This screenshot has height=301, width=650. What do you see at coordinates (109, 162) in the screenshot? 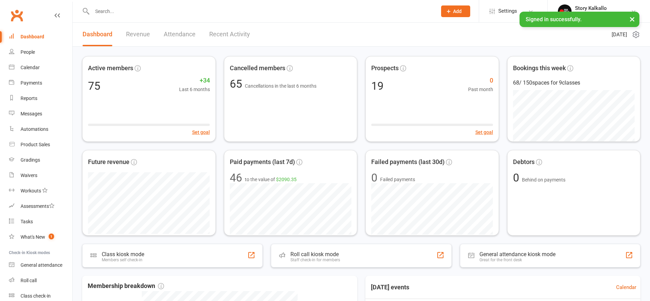
I see `span: Future revenue` at bounding box center [109, 162].